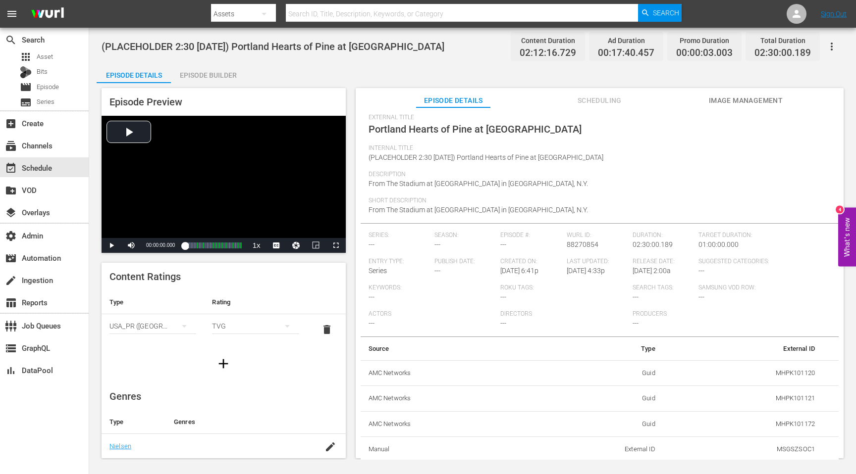 This screenshot has height=474, width=856. I want to click on div: Video Player, so click(223, 184).